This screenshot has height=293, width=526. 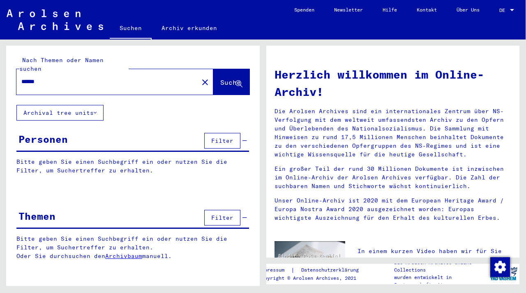 I want to click on a: Impressum, so click(x=275, y=270).